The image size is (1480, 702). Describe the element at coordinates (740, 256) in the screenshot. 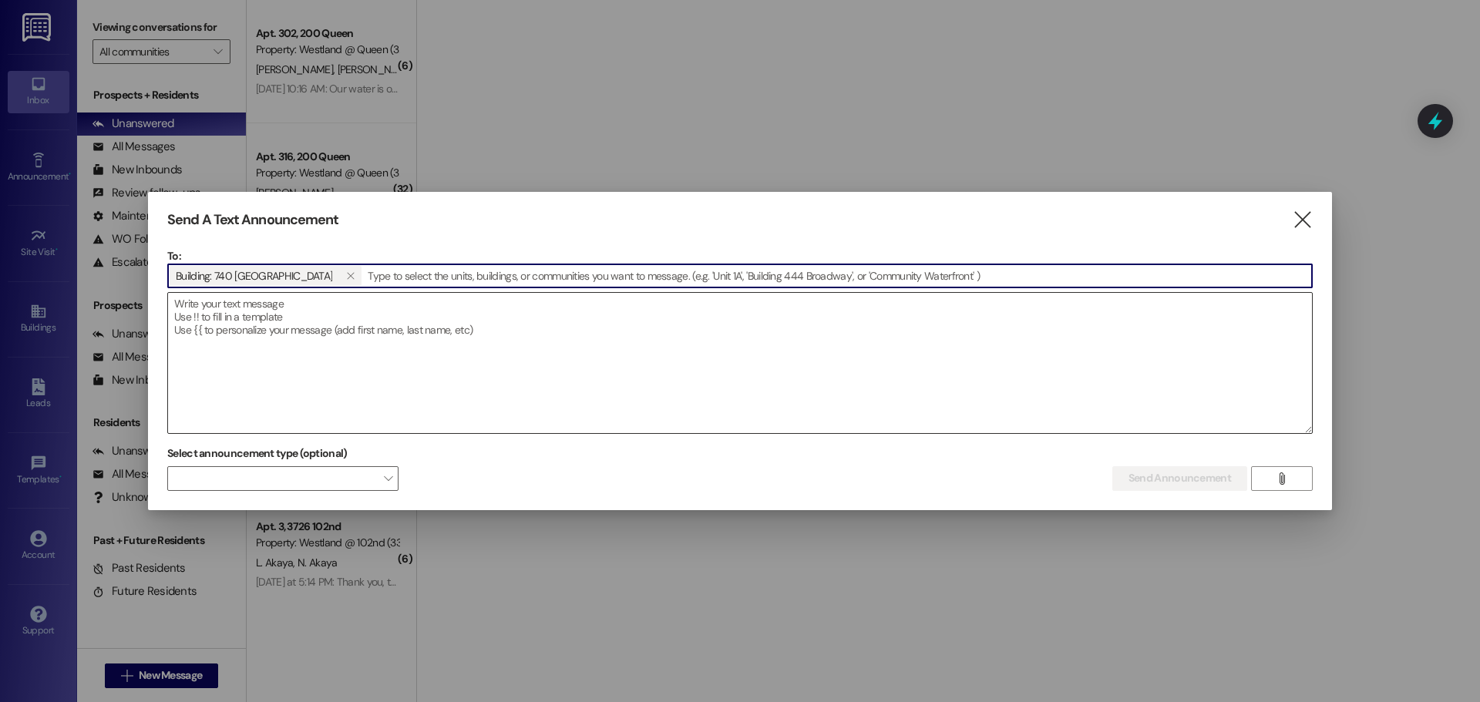

I see `p: To:` at that location.